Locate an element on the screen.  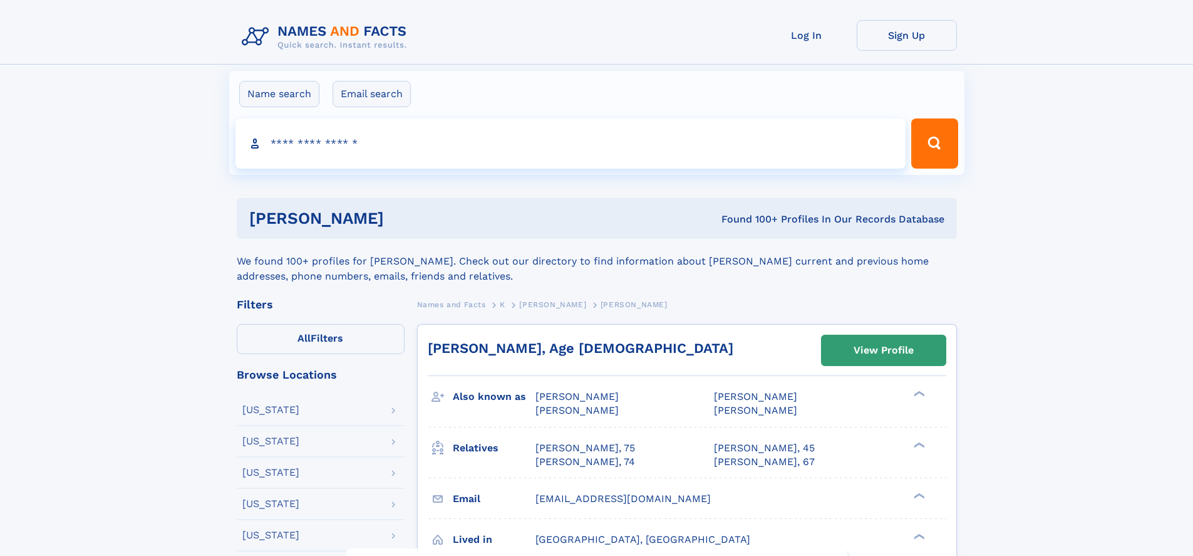
div: Filters is located at coordinates (321, 304).